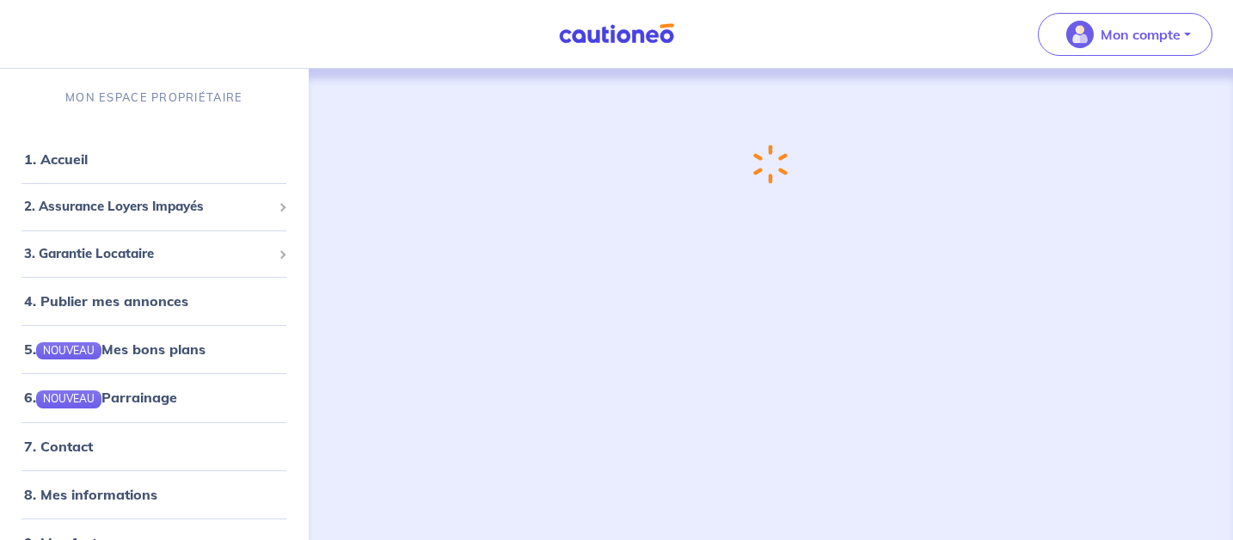 The image size is (1233, 540). Describe the element at coordinates (154, 349) in the screenshot. I see `div: 5.NOUVEAUMes bons plans` at that location.